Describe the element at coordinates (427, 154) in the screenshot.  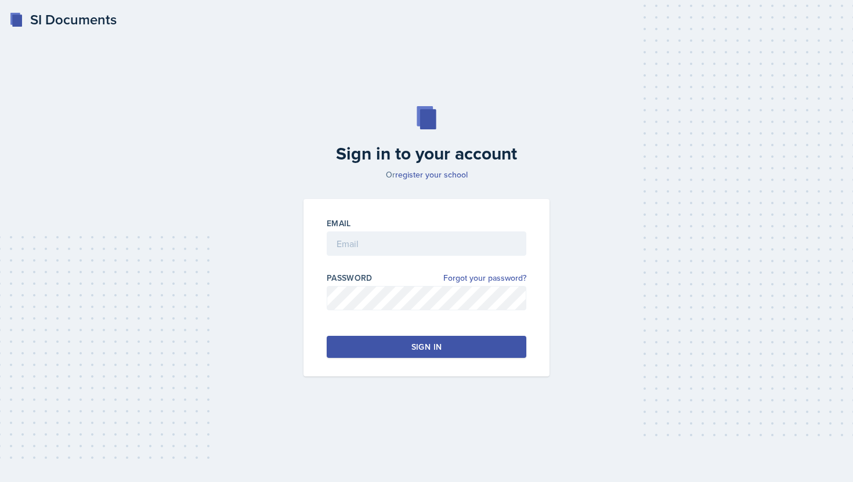
I see `h2: Sign in to your account` at that location.